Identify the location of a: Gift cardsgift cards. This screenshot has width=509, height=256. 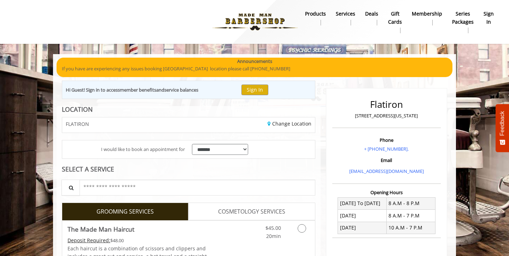
(395, 22).